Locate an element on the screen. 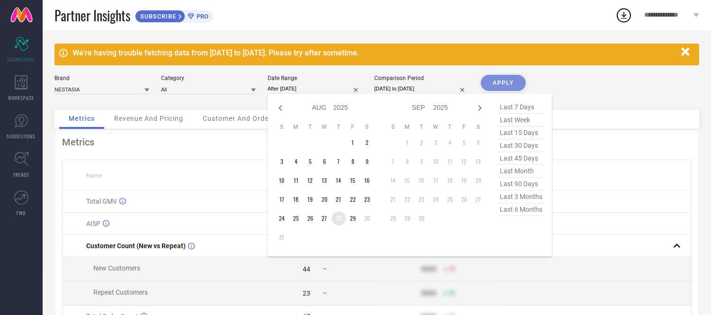 This screenshot has height=315, width=711. div: 44 is located at coordinates (306, 269).